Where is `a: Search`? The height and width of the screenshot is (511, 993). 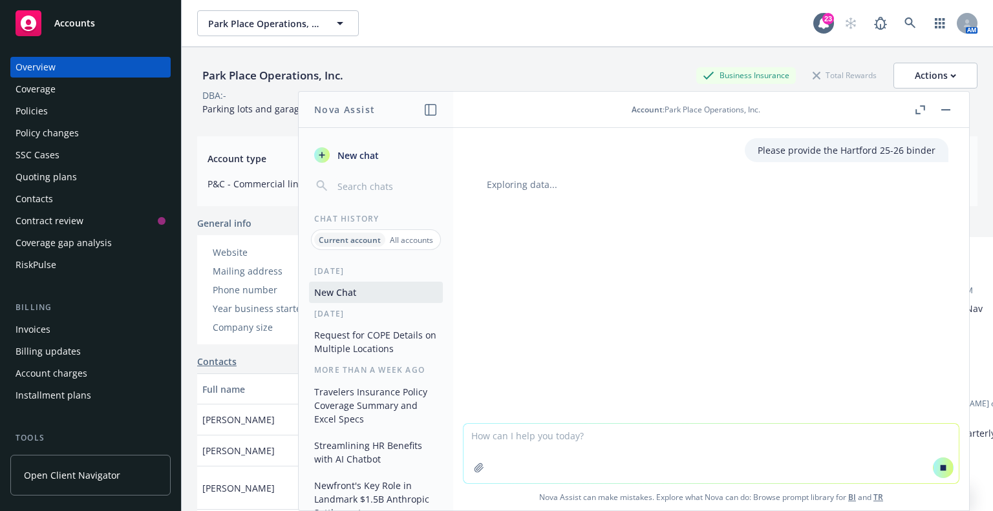 a: Search is located at coordinates (910, 23).